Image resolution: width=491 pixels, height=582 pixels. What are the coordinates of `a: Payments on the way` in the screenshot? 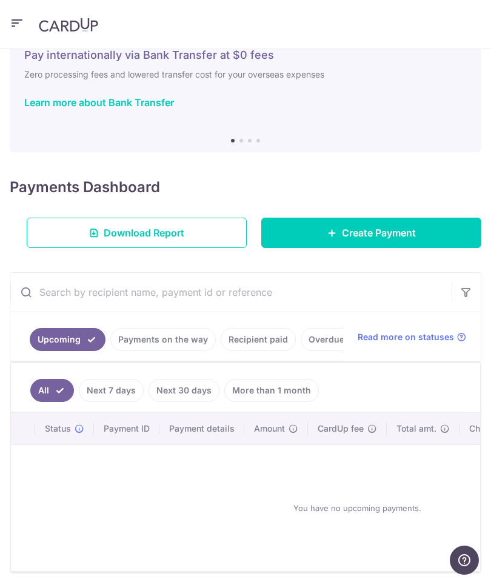 It's located at (163, 340).